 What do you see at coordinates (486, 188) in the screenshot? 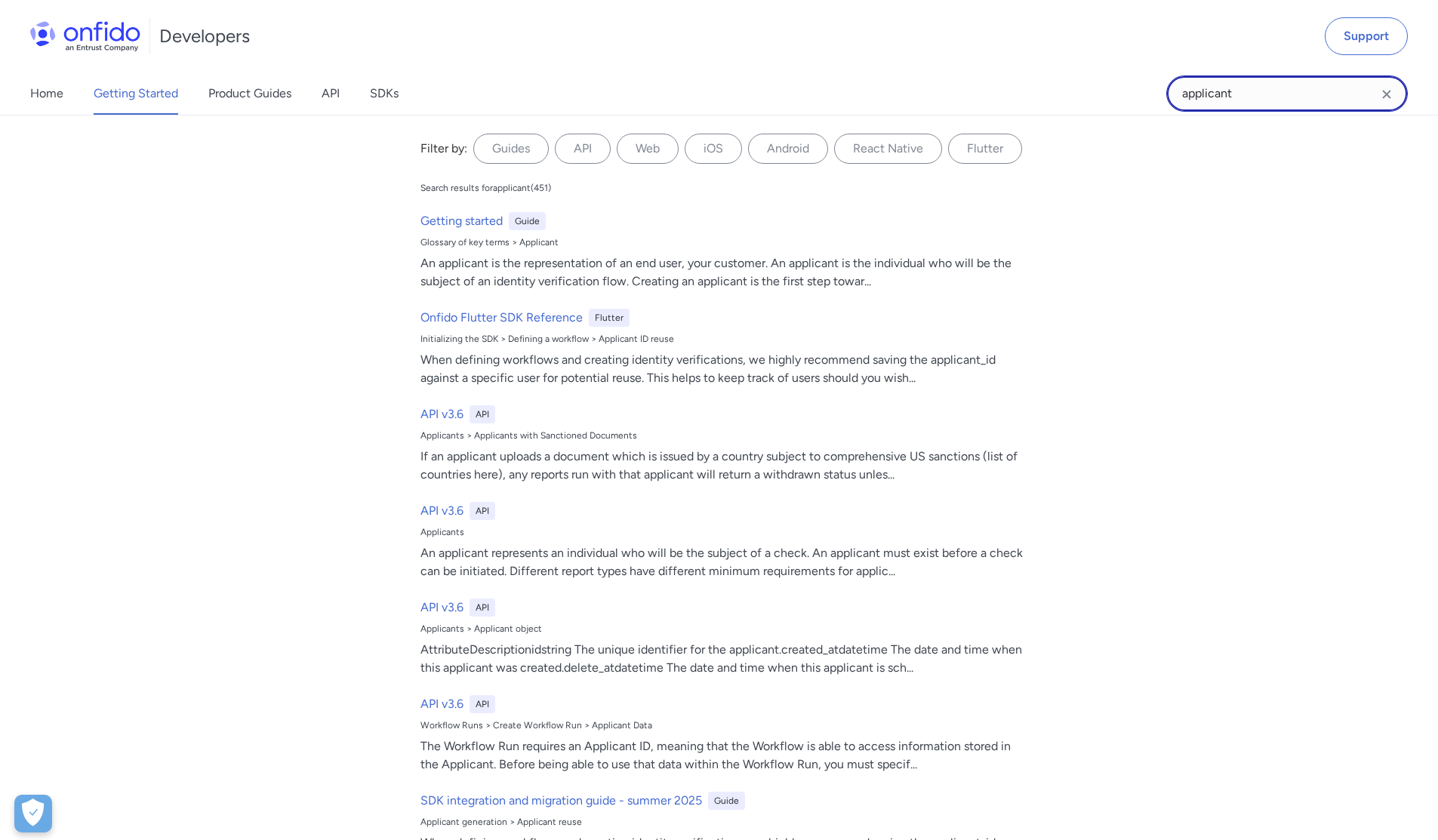
I see `div: Search results for applicant ( 451 )` at bounding box center [486, 188].